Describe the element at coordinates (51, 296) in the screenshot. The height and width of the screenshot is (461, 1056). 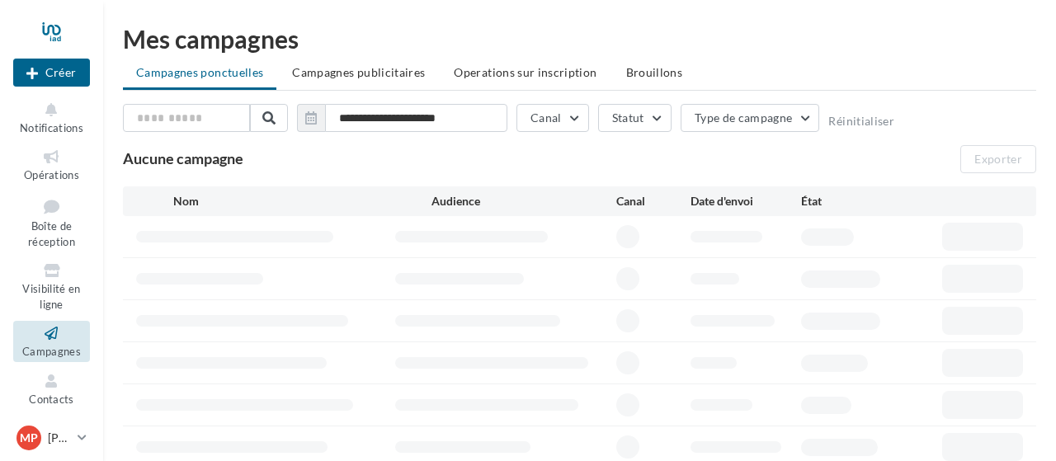
I see `span: Visibilité en ligne` at that location.